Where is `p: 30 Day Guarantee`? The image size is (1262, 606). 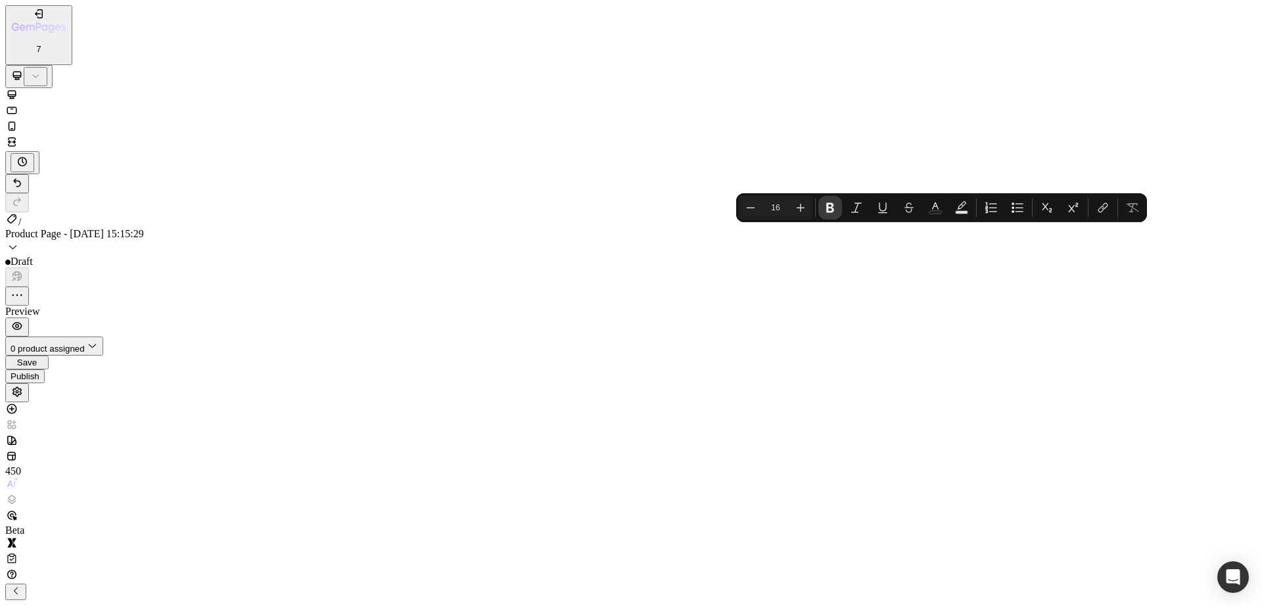 p: 30 Day Guarantee is located at coordinates (520, 53).